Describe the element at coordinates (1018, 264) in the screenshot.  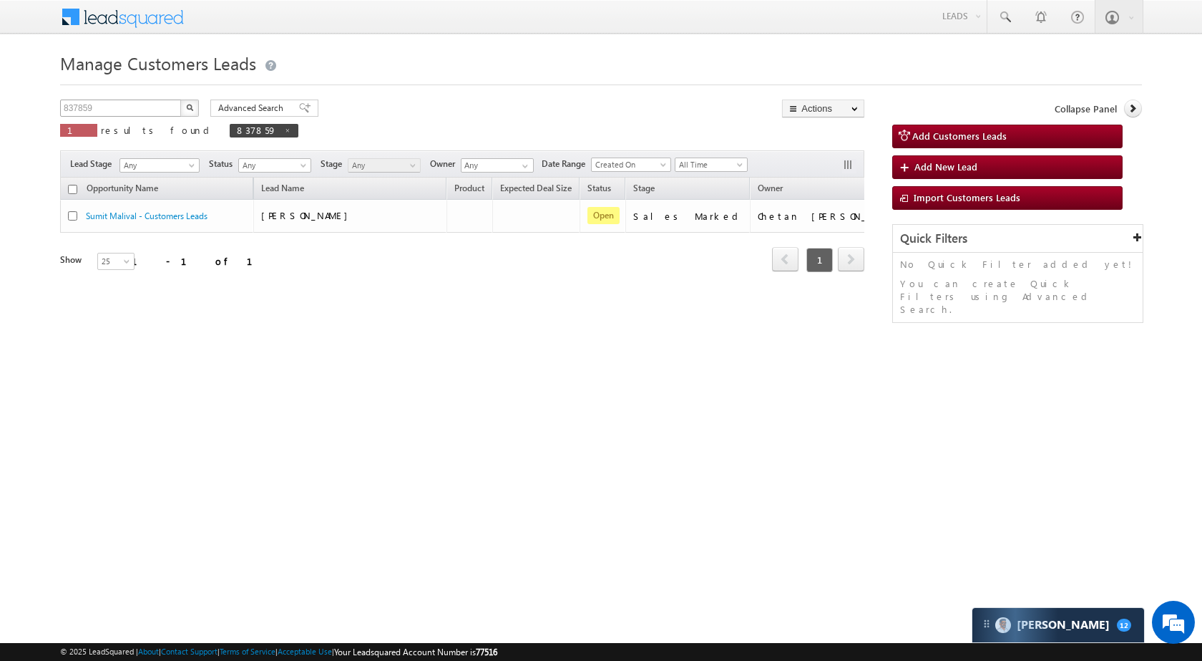
I see `p: No Quick Filter added yet!` at that location.